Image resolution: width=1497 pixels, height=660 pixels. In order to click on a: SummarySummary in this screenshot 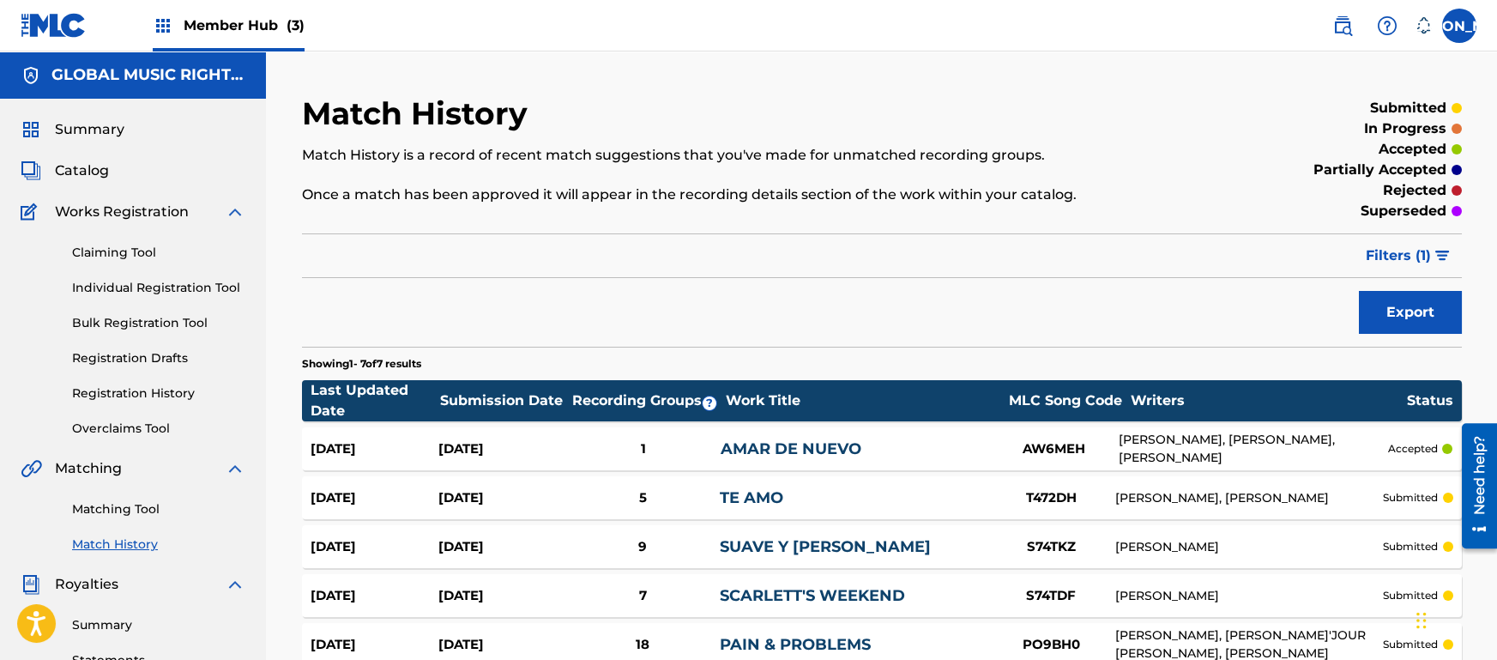, I will do `click(72, 130)`.